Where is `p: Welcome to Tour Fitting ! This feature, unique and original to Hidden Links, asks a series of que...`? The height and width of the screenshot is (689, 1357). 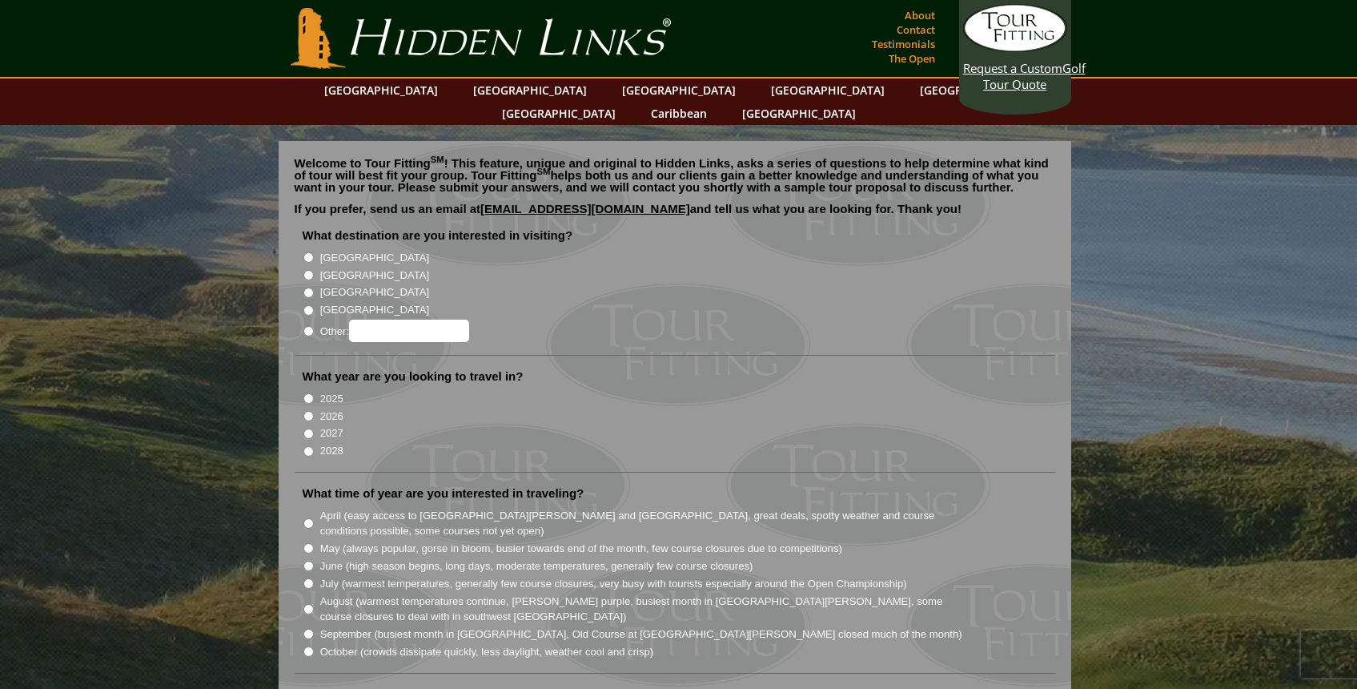
p: Welcome to Tour Fitting ! This feature, unique and original to Hidden Links, asks a series of que... is located at coordinates (675, 175).